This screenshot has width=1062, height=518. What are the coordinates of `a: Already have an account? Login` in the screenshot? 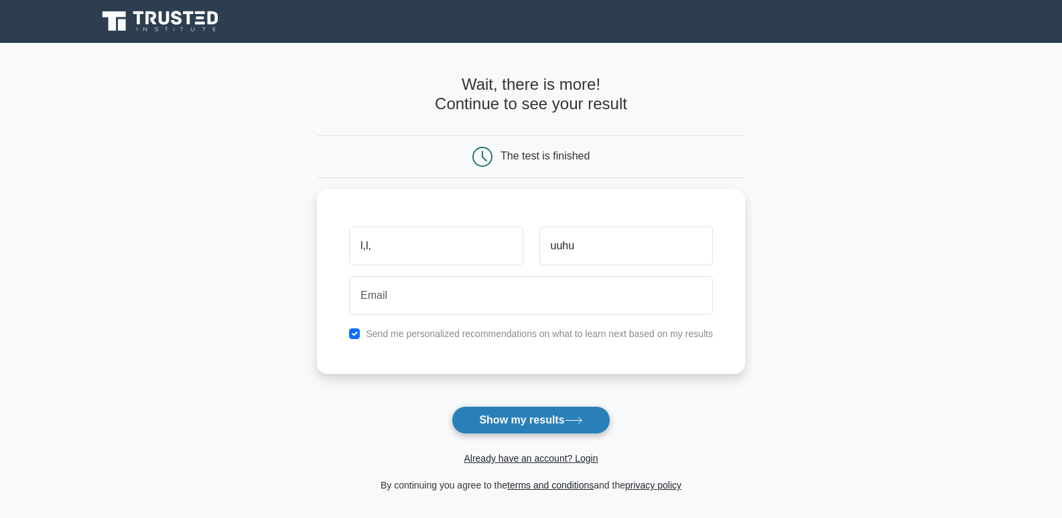 It's located at (530, 458).